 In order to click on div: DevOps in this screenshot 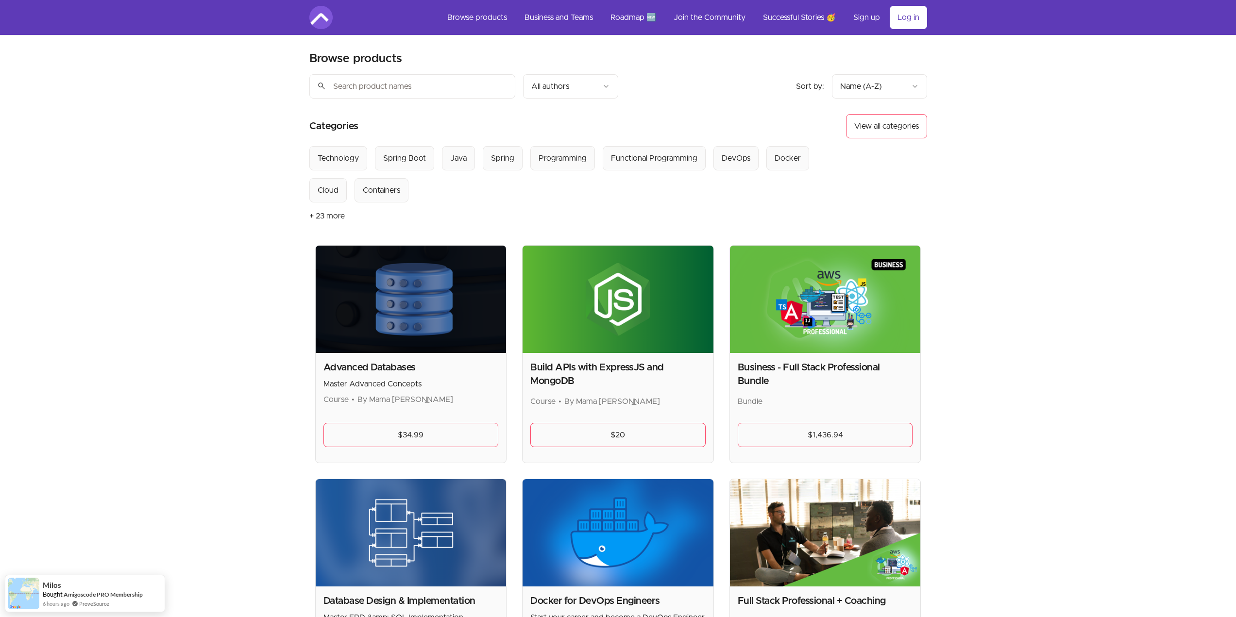, I will do `click(736, 158)`.